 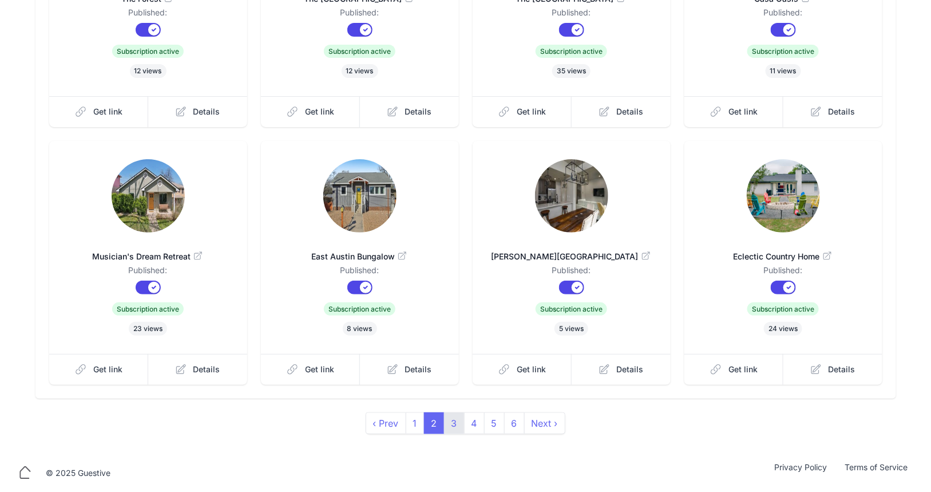 What do you see at coordinates (148, 256) in the screenshot?
I see `span: Musician's Dream Retreat` at bounding box center [148, 256].